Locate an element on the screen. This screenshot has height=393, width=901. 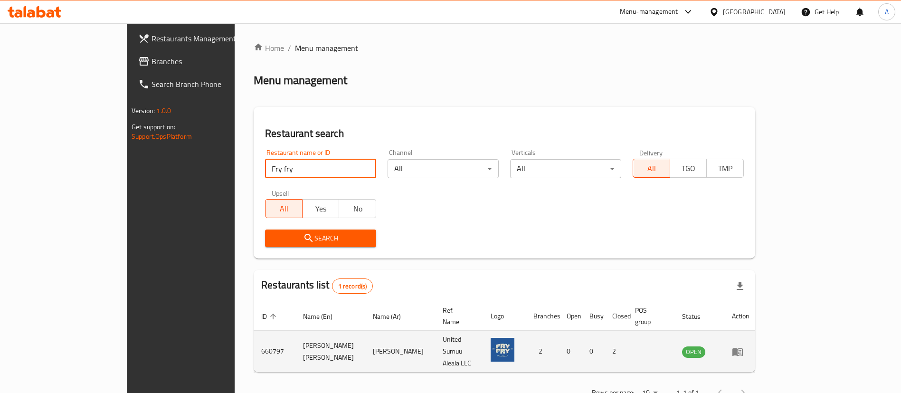
th: Closed is located at coordinates (616, 316).